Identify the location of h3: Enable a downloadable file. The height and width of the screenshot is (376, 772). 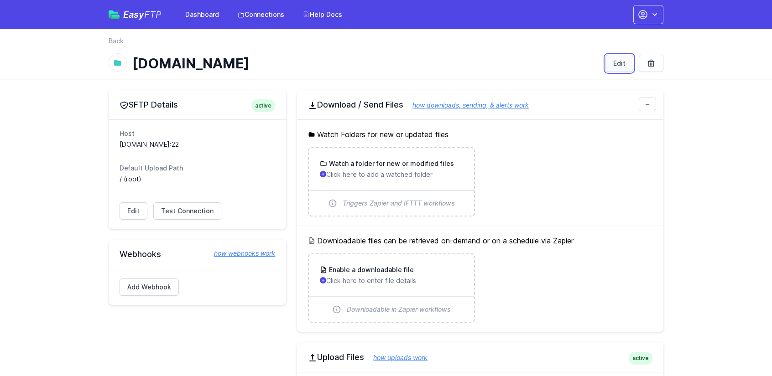
(371, 270).